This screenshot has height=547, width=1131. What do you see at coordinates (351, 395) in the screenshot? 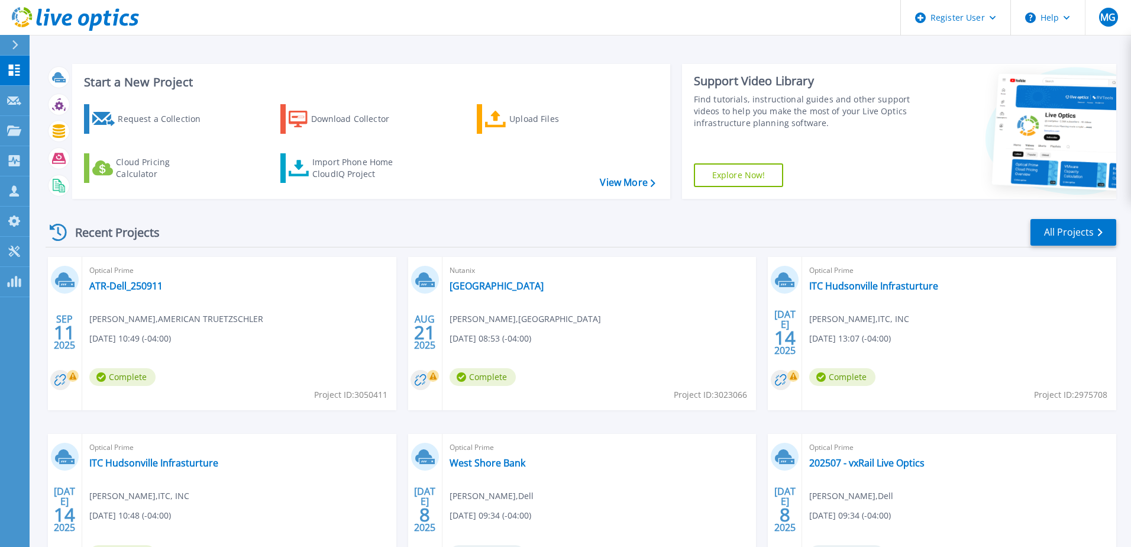
I see `span: Project ID: 3050411` at bounding box center [351, 395].